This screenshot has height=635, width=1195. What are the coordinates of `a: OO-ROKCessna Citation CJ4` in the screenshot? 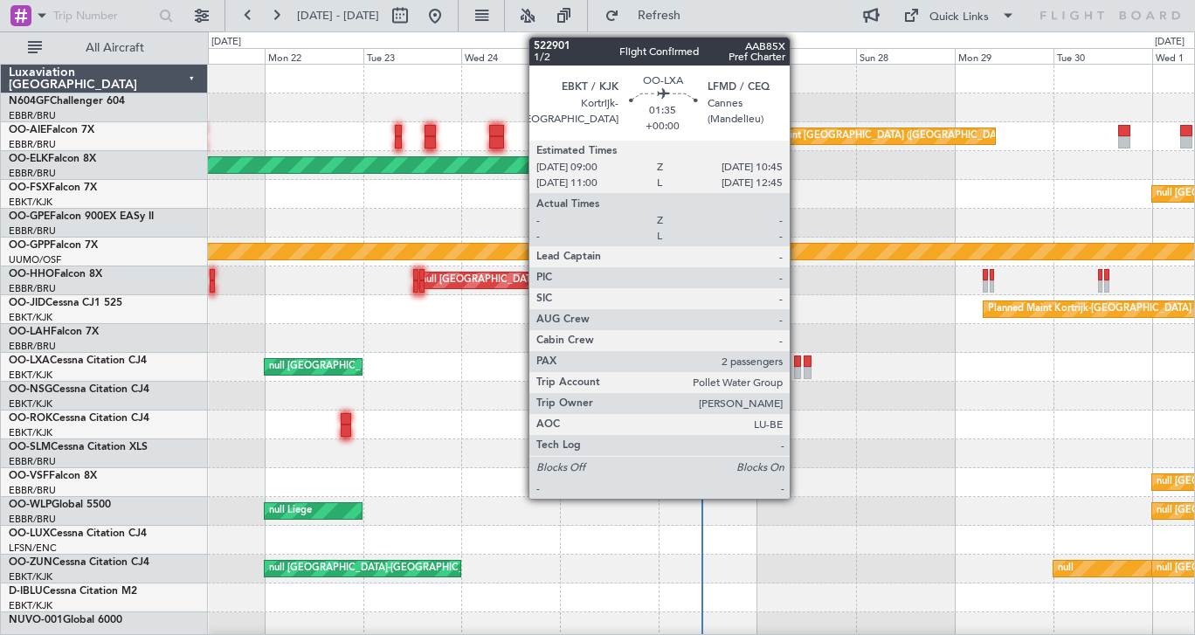 It's located at (79, 418).